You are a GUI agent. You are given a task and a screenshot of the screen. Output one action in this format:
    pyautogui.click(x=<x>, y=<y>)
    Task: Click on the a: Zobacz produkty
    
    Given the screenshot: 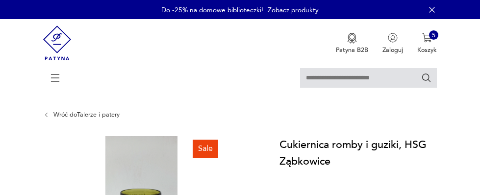 What is the action you would take?
    pyautogui.click(x=293, y=10)
    